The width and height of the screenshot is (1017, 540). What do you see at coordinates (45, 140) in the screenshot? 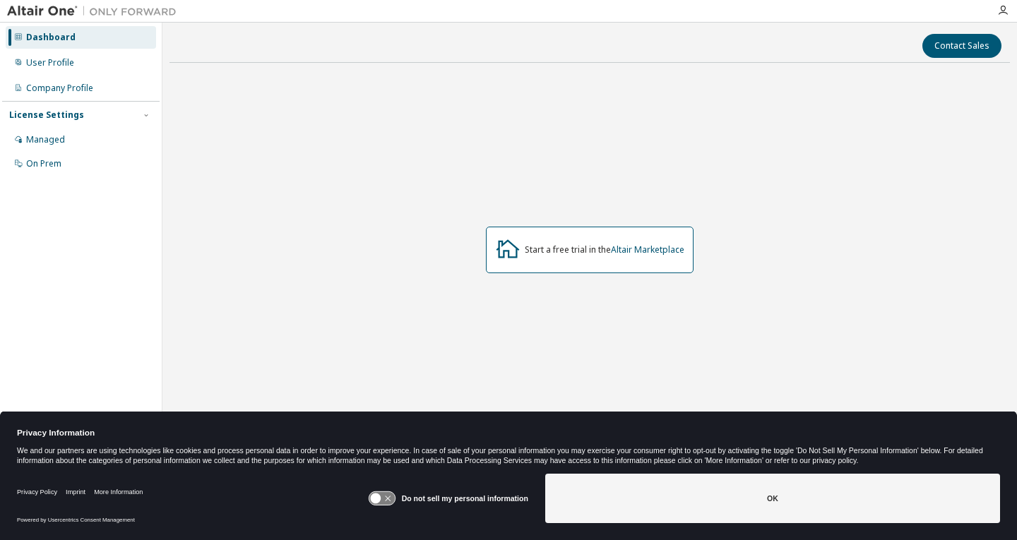
I see `div: Managed` at bounding box center [45, 140].